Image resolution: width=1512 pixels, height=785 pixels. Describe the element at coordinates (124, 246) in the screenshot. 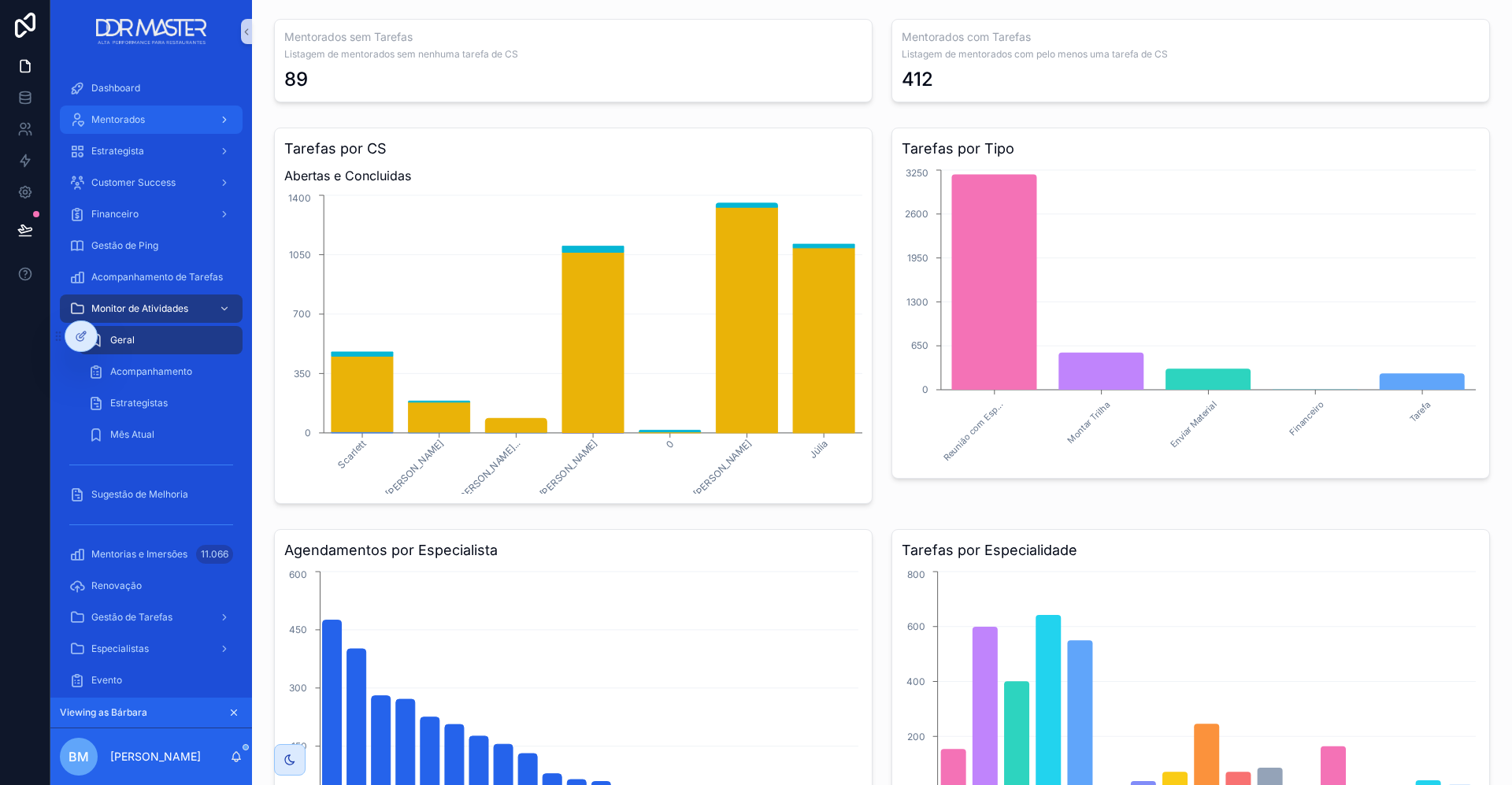

I see `span: Gestão de Ping` at that location.